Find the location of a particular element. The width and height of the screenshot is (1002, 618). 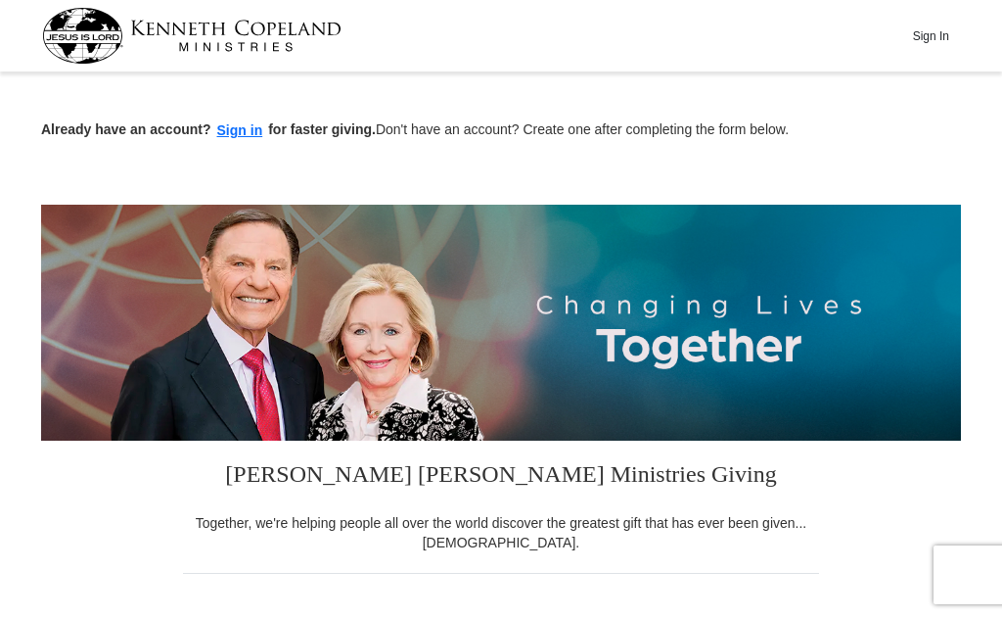

p: Don't have an account? Create one after completing the form below. is located at coordinates (501, 130).